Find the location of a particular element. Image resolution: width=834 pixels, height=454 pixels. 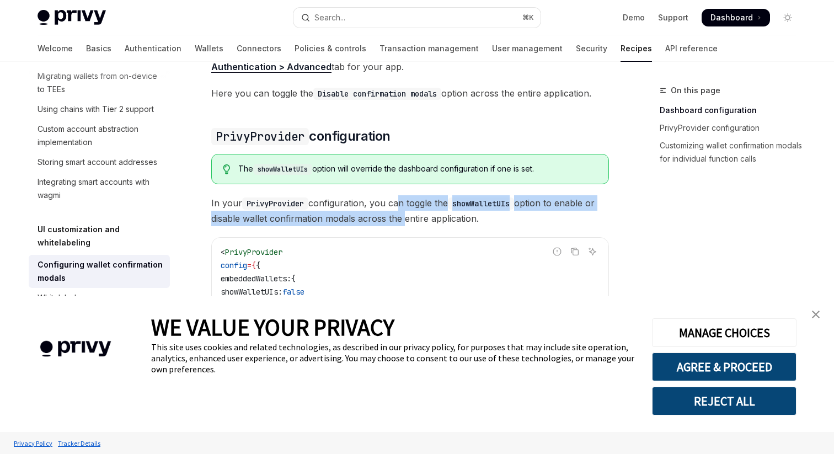

a: Storing smart account addresses is located at coordinates (99, 162).